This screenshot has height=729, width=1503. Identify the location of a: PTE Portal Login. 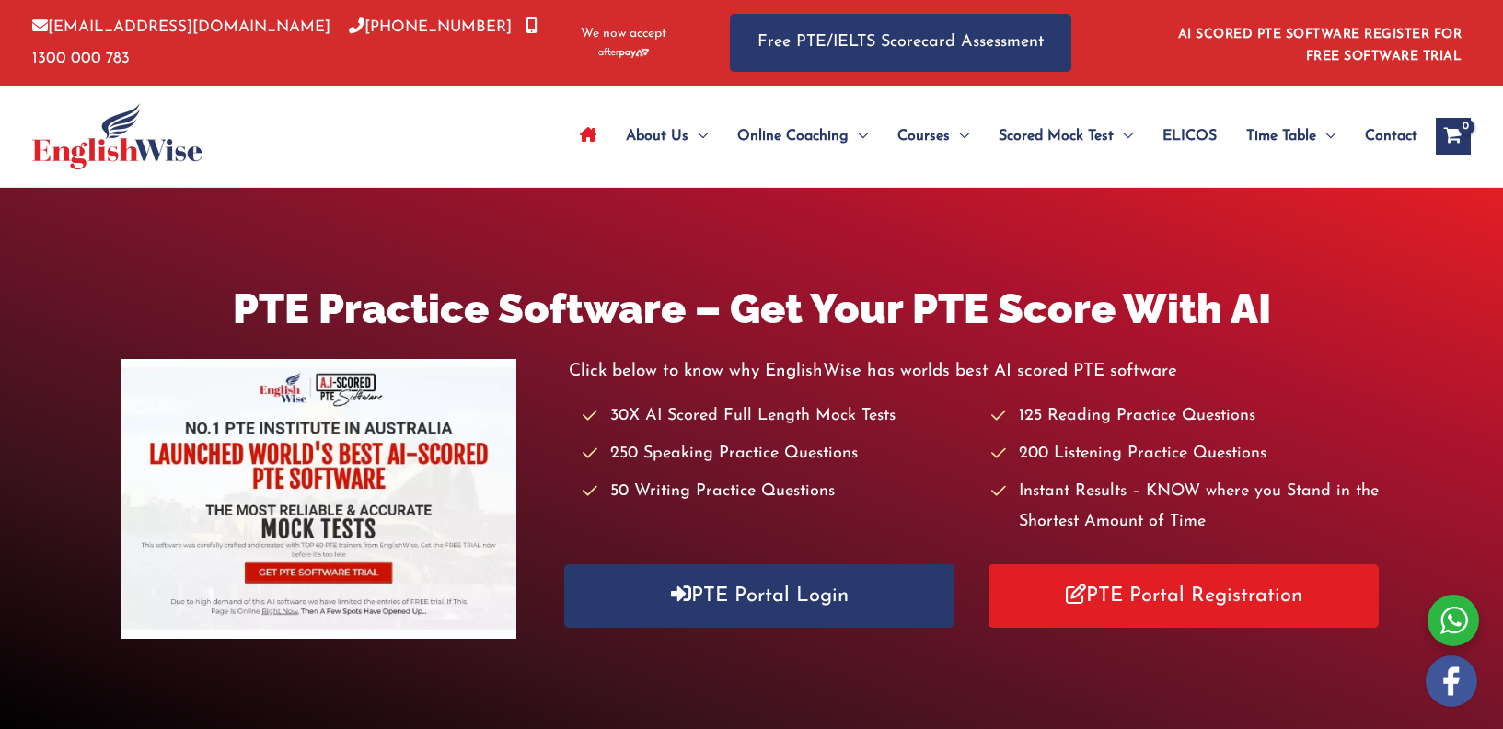
(759, 595).